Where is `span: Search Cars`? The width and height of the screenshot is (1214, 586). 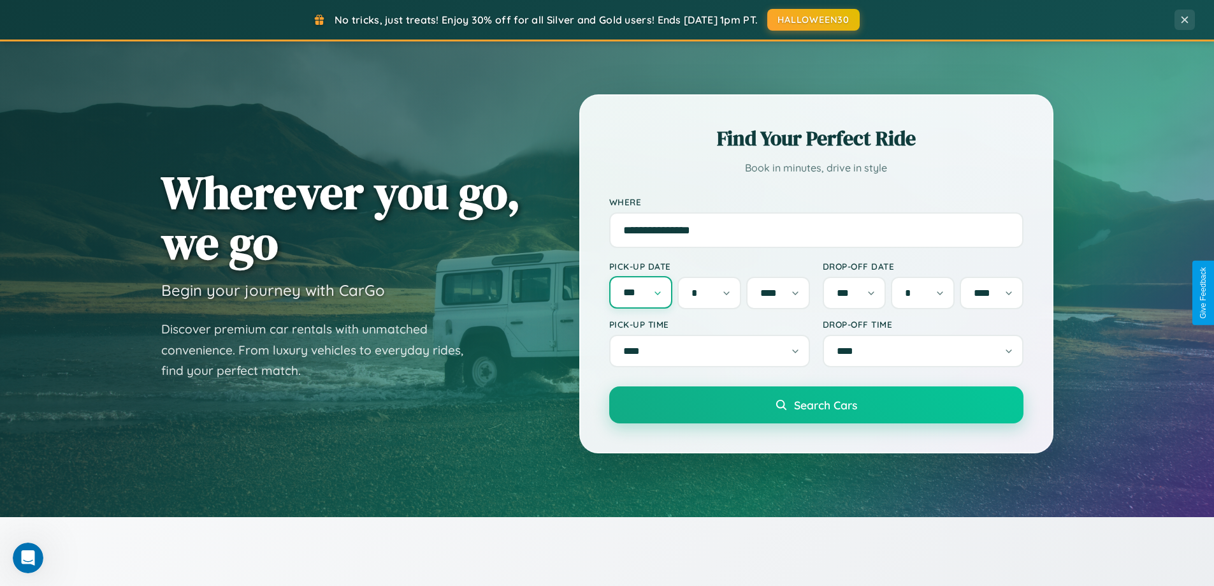
span: Search Cars is located at coordinates (825, 405).